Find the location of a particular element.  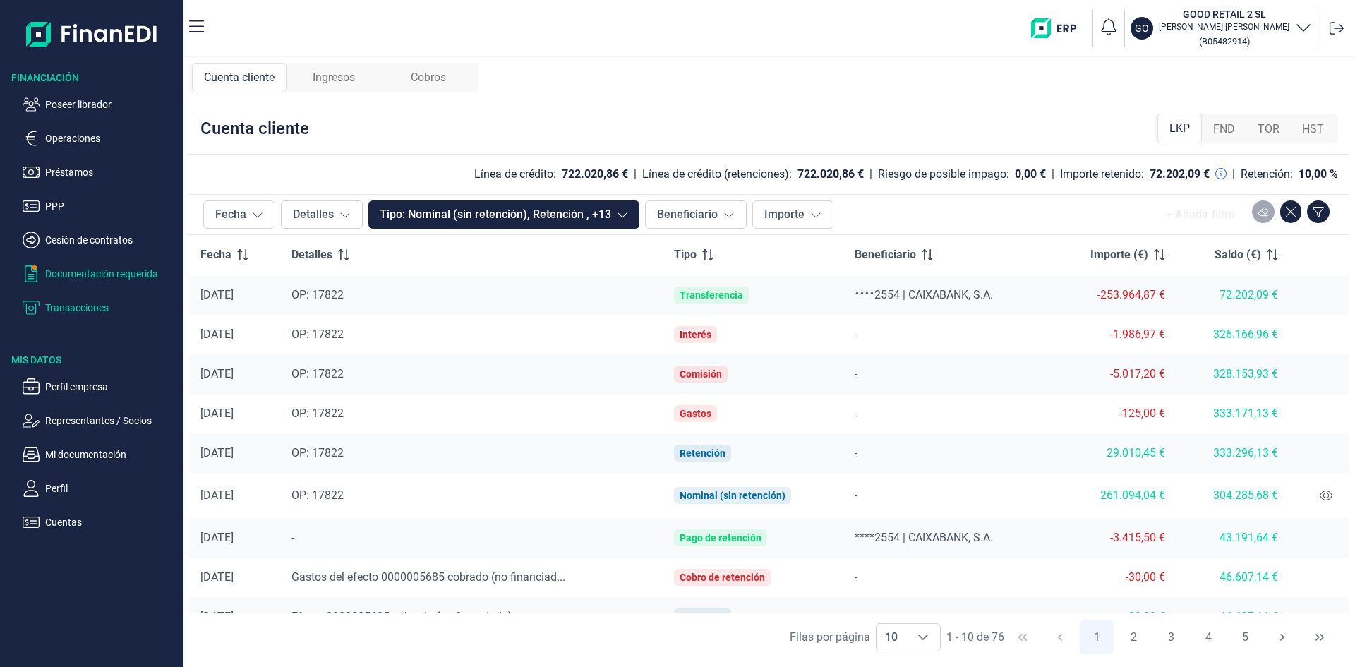

span: Gastos del efecto 0000005685 cobrado (no financiad... is located at coordinates (428, 576).